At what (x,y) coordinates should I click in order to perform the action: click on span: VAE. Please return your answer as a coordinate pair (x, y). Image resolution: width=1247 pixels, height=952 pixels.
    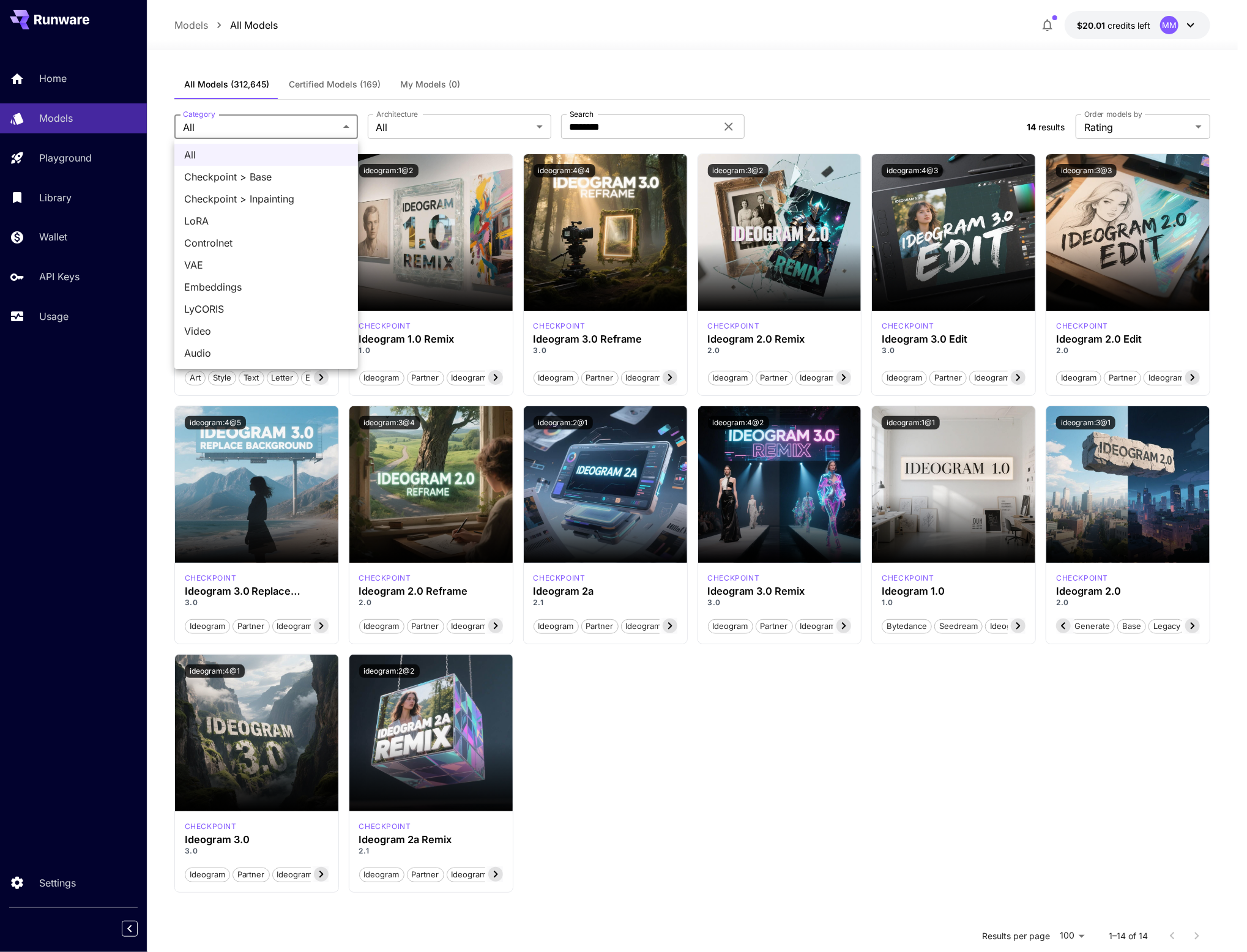
    Looking at the image, I should click on (266, 265).